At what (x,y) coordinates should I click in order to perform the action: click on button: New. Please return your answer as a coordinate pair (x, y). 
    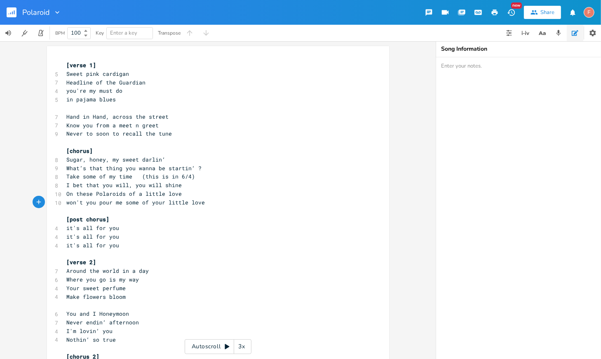
    Looking at the image, I should click on (511, 12).